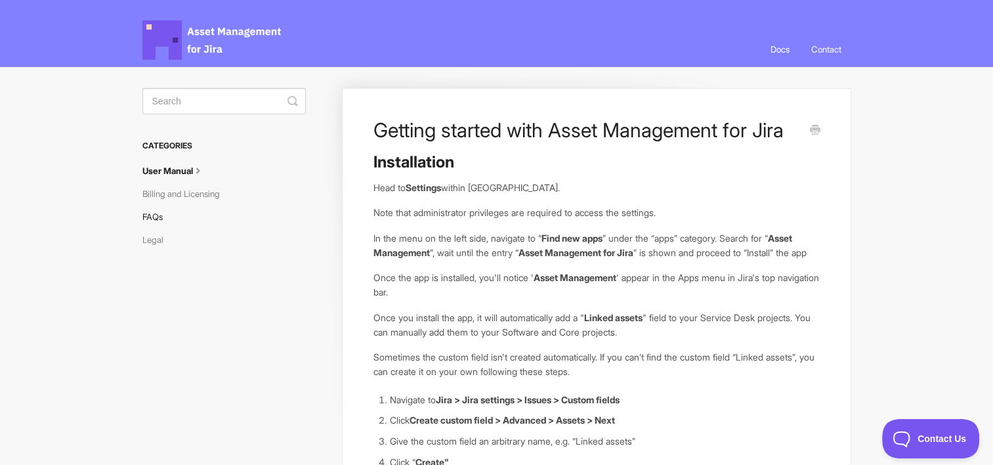 Image resolution: width=993 pixels, height=465 pixels. I want to click on a: Legal, so click(158, 240).